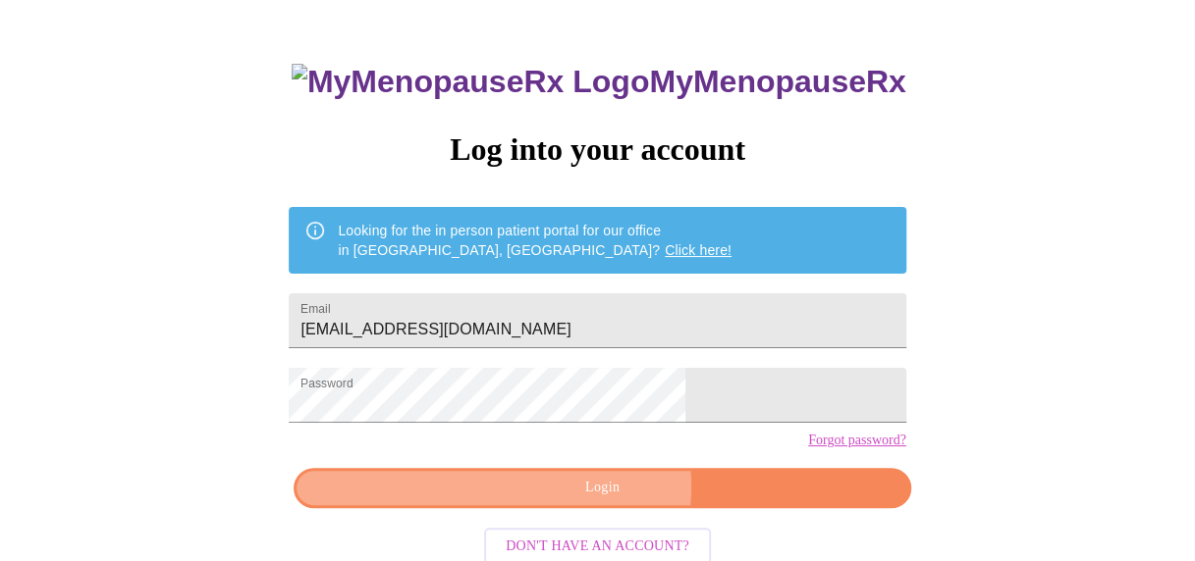  Describe the element at coordinates (470, 81) in the screenshot. I see `img: MyMenopauseRx Logo` at that location.